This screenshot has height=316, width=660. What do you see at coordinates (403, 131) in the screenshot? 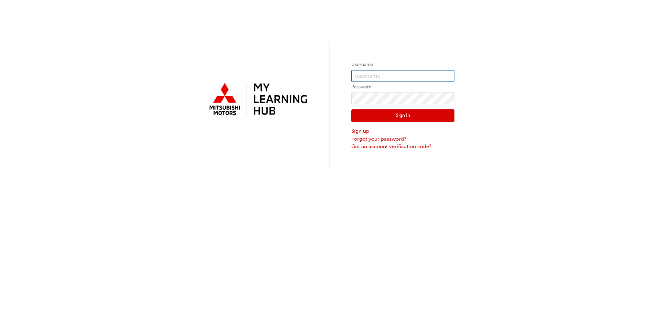
I see `a: Sign up` at bounding box center [403, 131].